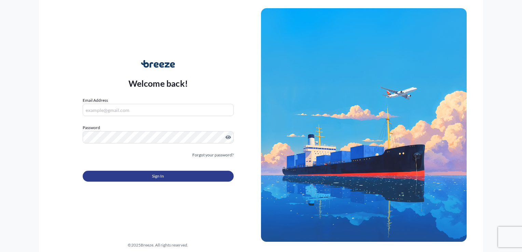  Describe the element at coordinates (95, 100) in the screenshot. I see `label: Email Address` at that location.